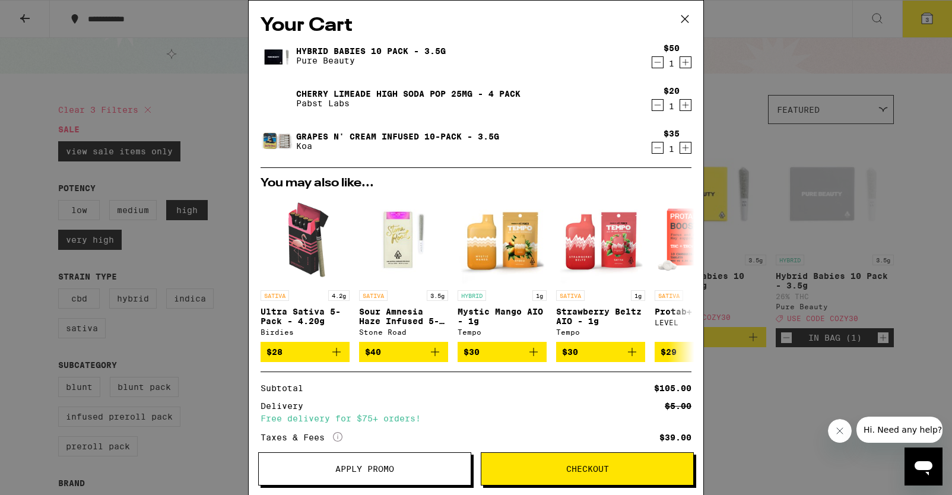 The height and width of the screenshot is (495, 952). What do you see at coordinates (301, 437) in the screenshot?
I see `div: Taxes & Fees` at bounding box center [301, 437].